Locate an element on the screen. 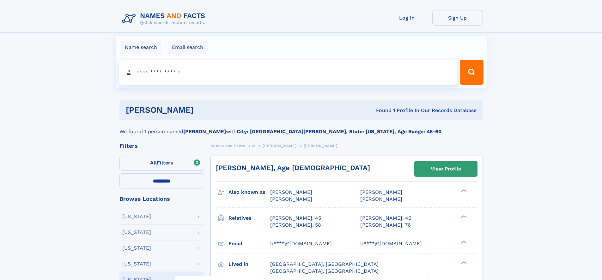 The height and width of the screenshot is (280, 602). a: View Profile is located at coordinates (446, 169).